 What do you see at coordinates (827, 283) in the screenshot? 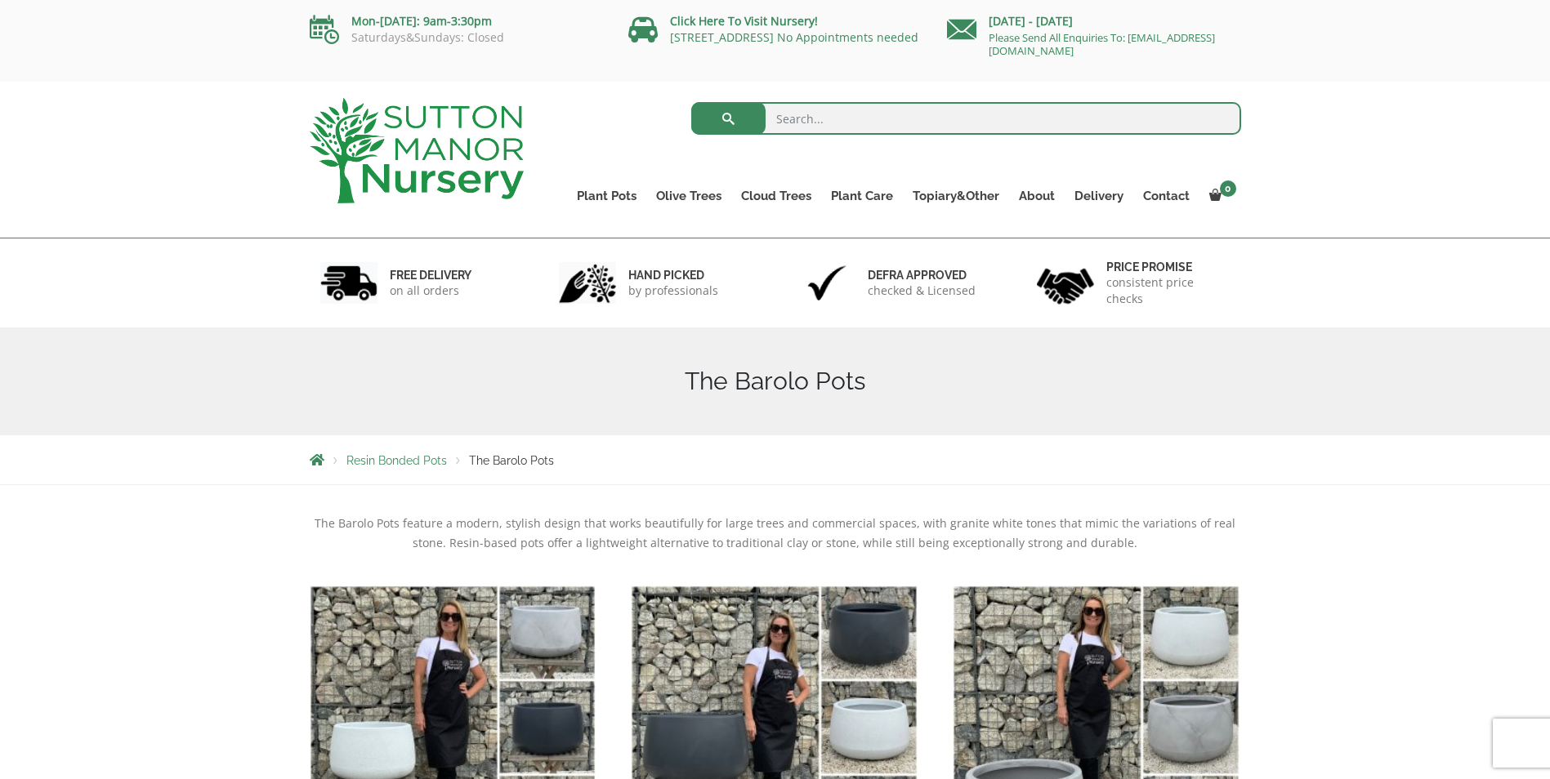
I see `img: 3.jpg` at bounding box center [827, 283].